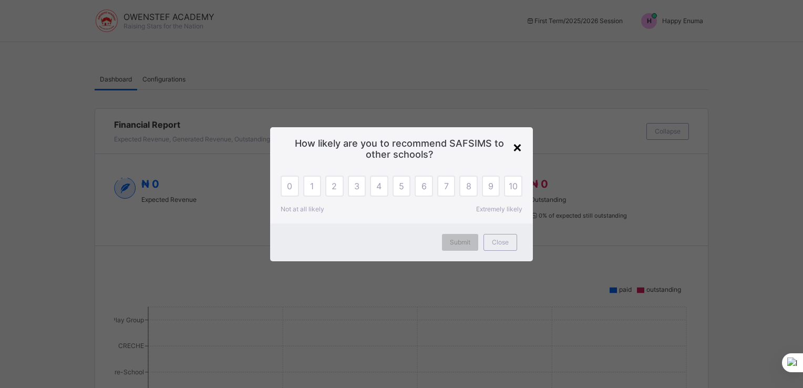 The width and height of the screenshot is (803, 388). Describe the element at coordinates (312, 186) in the screenshot. I see `span: 1` at that location.